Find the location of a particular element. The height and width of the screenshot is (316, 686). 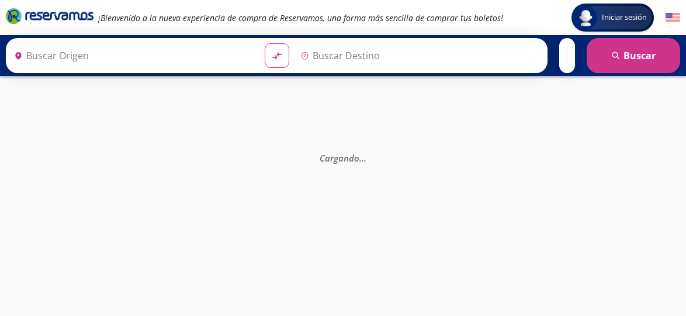

em: Cargando is located at coordinates (343, 158).